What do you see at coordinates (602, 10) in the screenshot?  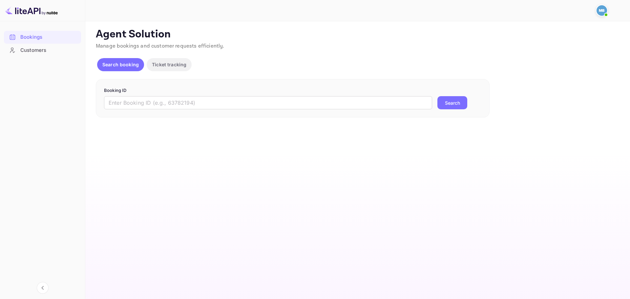 I see `img: Mohcine Belkhir` at bounding box center [602, 10].